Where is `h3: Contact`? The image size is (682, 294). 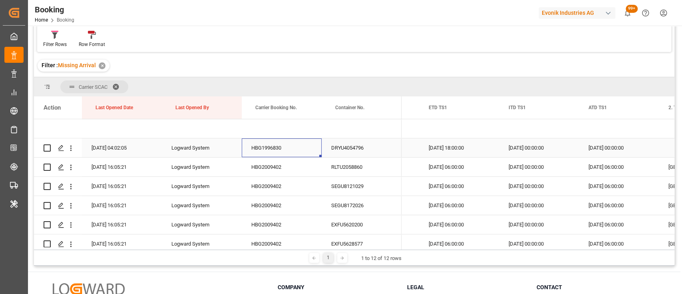 h3: Contact is located at coordinates (596, 287).